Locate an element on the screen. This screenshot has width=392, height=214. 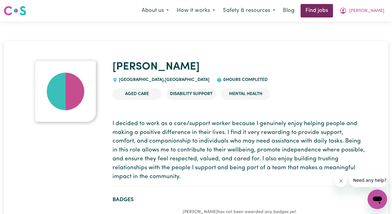
button: How it works is located at coordinates (196, 11).